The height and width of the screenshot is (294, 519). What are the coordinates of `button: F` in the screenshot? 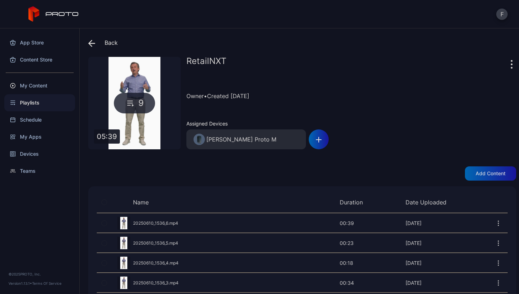 It's located at (502, 14).